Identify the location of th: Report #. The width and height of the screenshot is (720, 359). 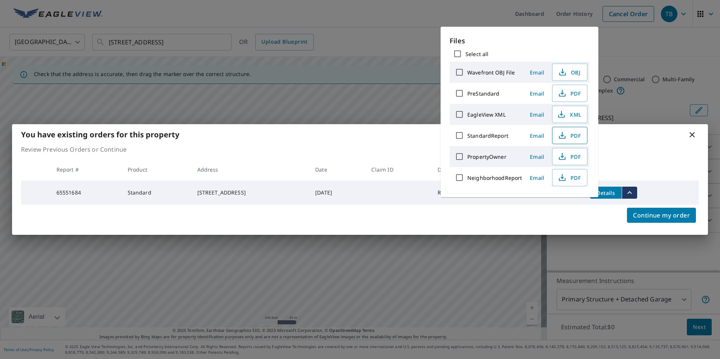
(86, 170).